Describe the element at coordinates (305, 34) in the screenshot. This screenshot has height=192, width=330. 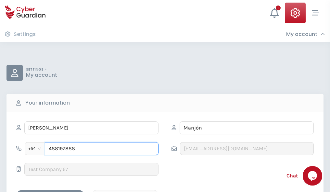
I see `div: My account` at that location.